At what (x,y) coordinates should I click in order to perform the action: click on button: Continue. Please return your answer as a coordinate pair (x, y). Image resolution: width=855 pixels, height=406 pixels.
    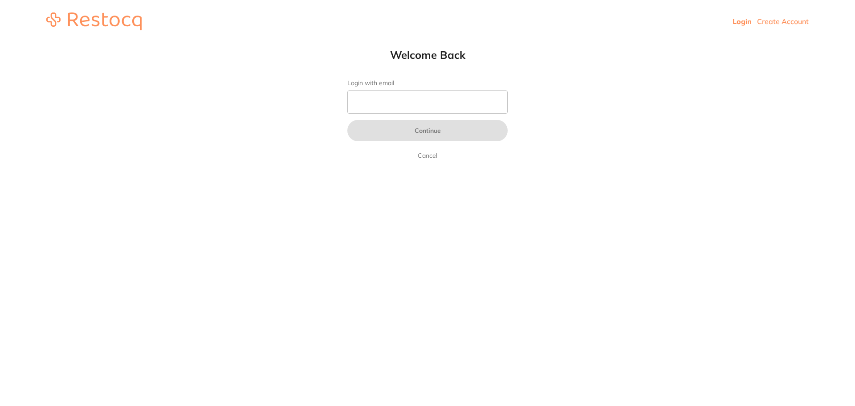
    Looking at the image, I should click on (427, 130).